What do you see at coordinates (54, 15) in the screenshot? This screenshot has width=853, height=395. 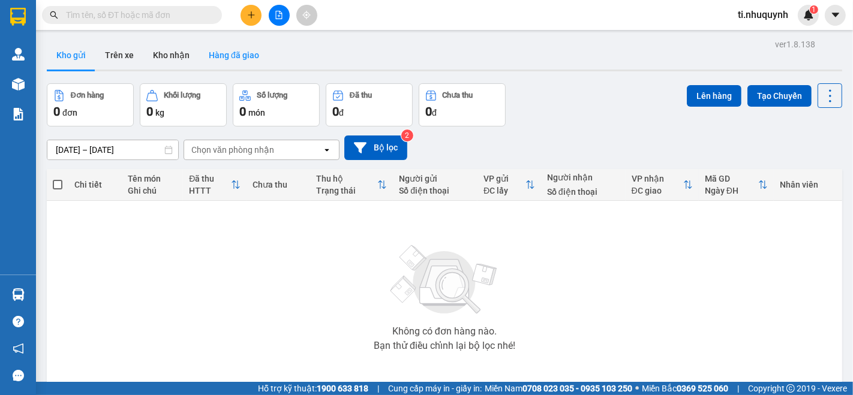 I see `span: search` at bounding box center [54, 15].